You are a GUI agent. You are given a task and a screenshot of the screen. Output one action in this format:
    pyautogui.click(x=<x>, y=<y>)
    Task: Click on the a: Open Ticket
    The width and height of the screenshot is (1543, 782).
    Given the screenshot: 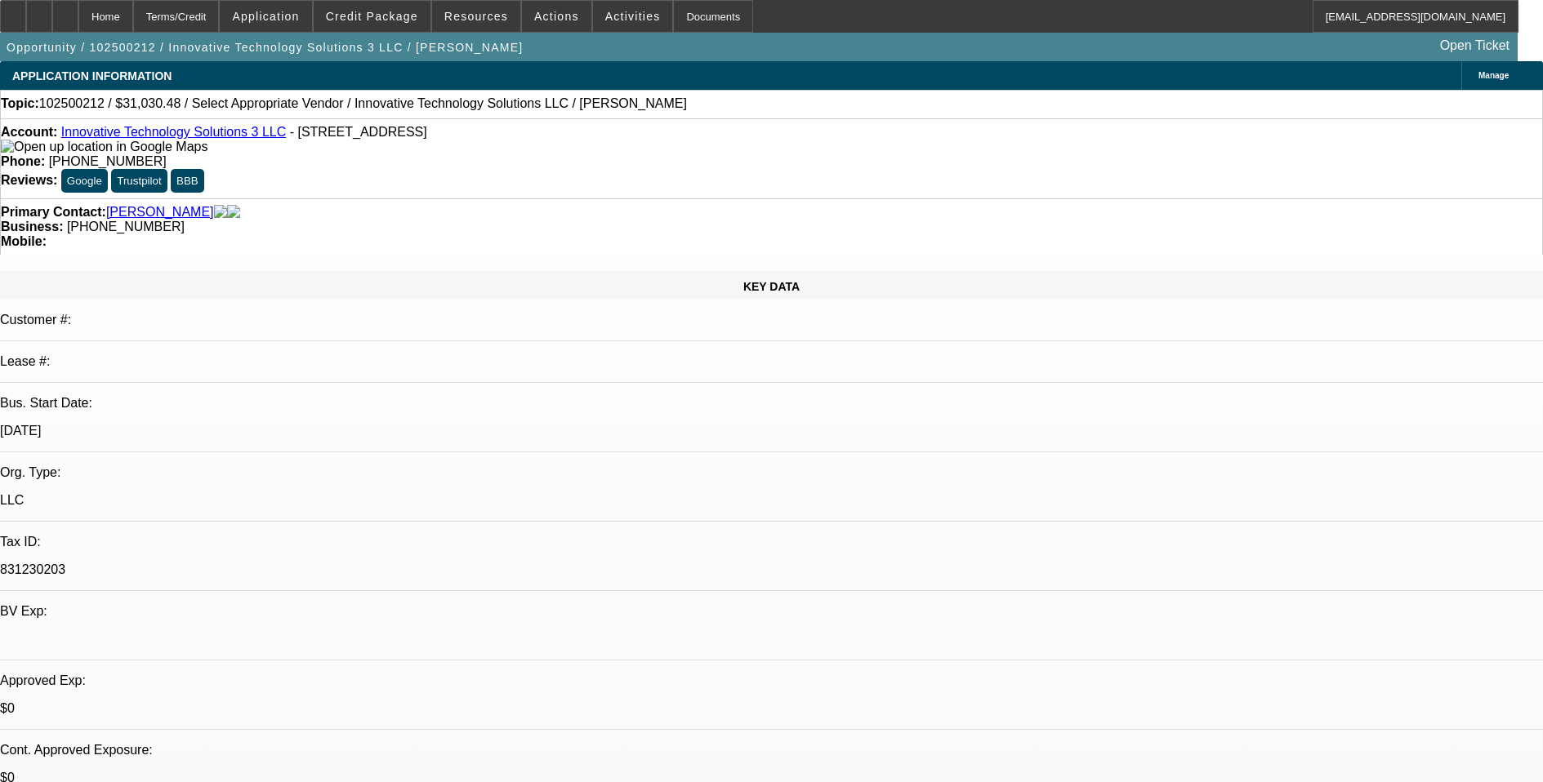 What is the action you would take?
    pyautogui.click(x=1474, y=46)
    